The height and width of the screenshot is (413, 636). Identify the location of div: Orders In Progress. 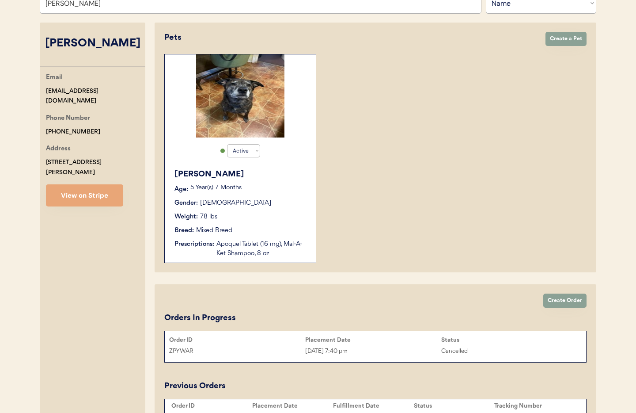
(200, 318).